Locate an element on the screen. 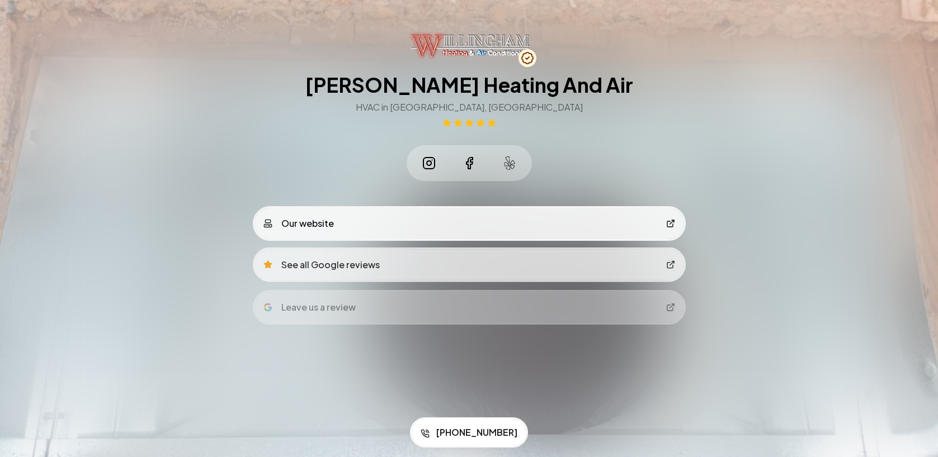 This screenshot has width=938, height=457. a: See all Google reviews is located at coordinates (469, 264).